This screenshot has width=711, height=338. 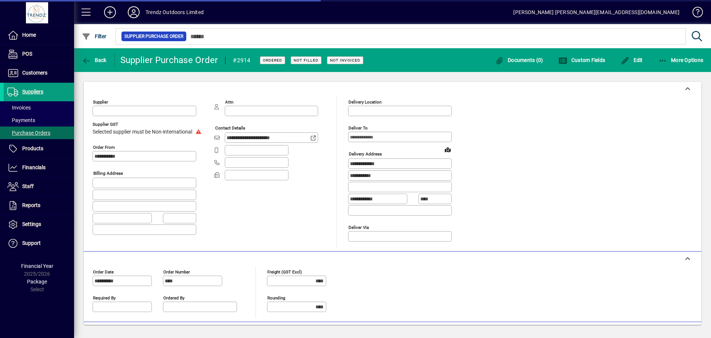 I want to click on span: Package, so click(x=37, y=281).